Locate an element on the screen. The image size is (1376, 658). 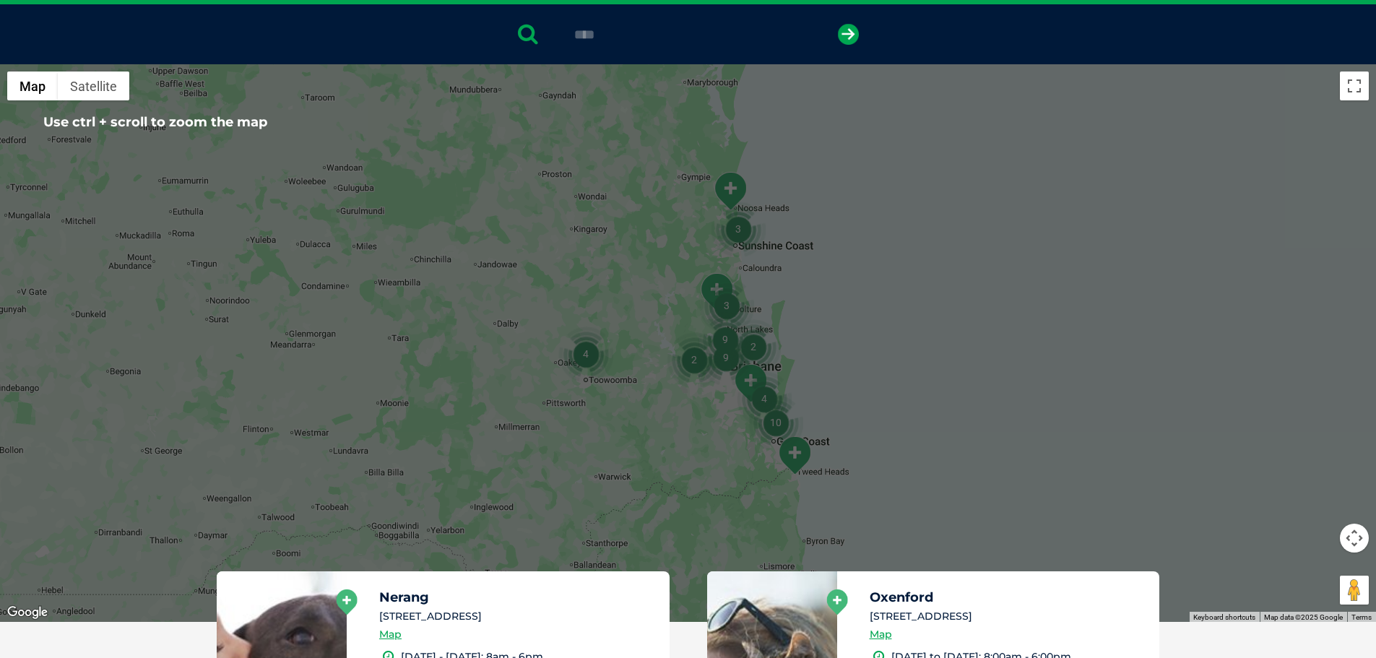
button: Keyboard shortcuts is located at coordinates (1224, 618).